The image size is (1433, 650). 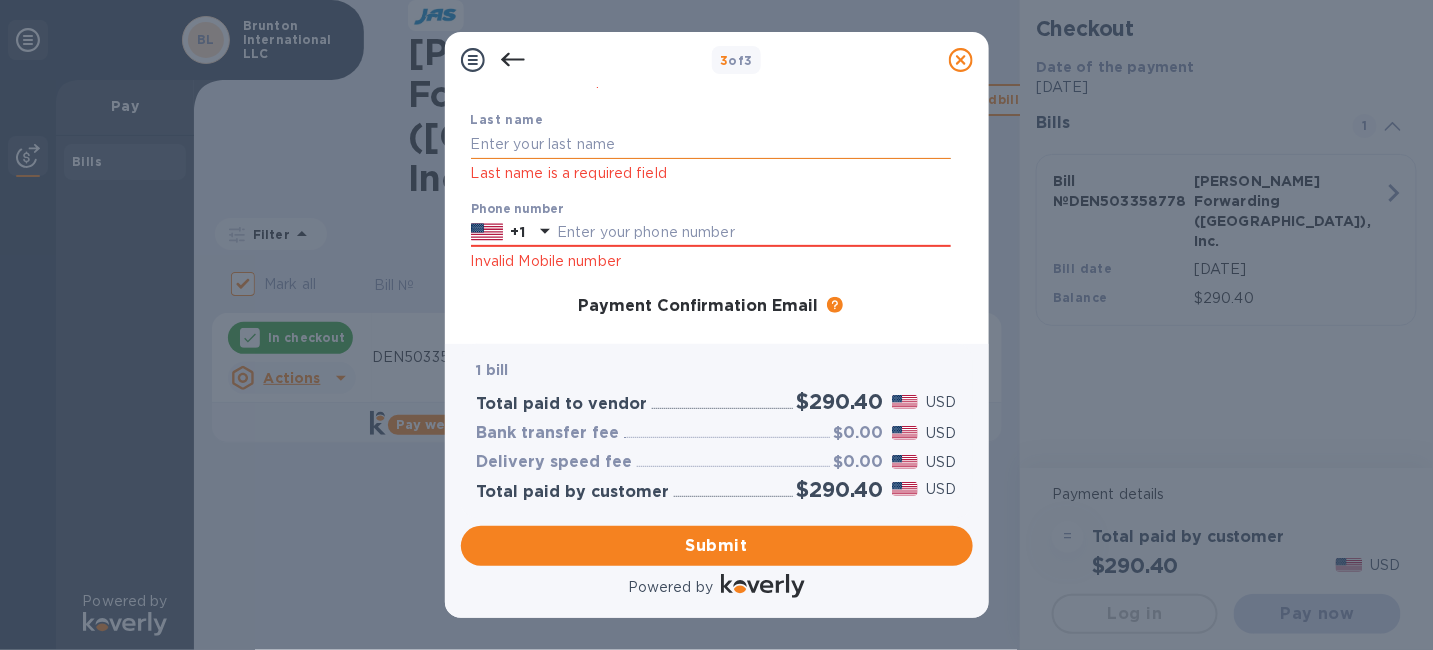 I want to click on h3: Bank transfer fee, so click(x=548, y=433).